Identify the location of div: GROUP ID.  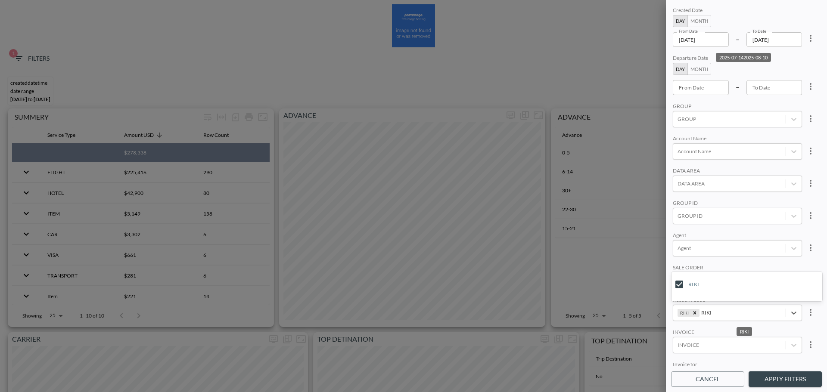
(737, 204).